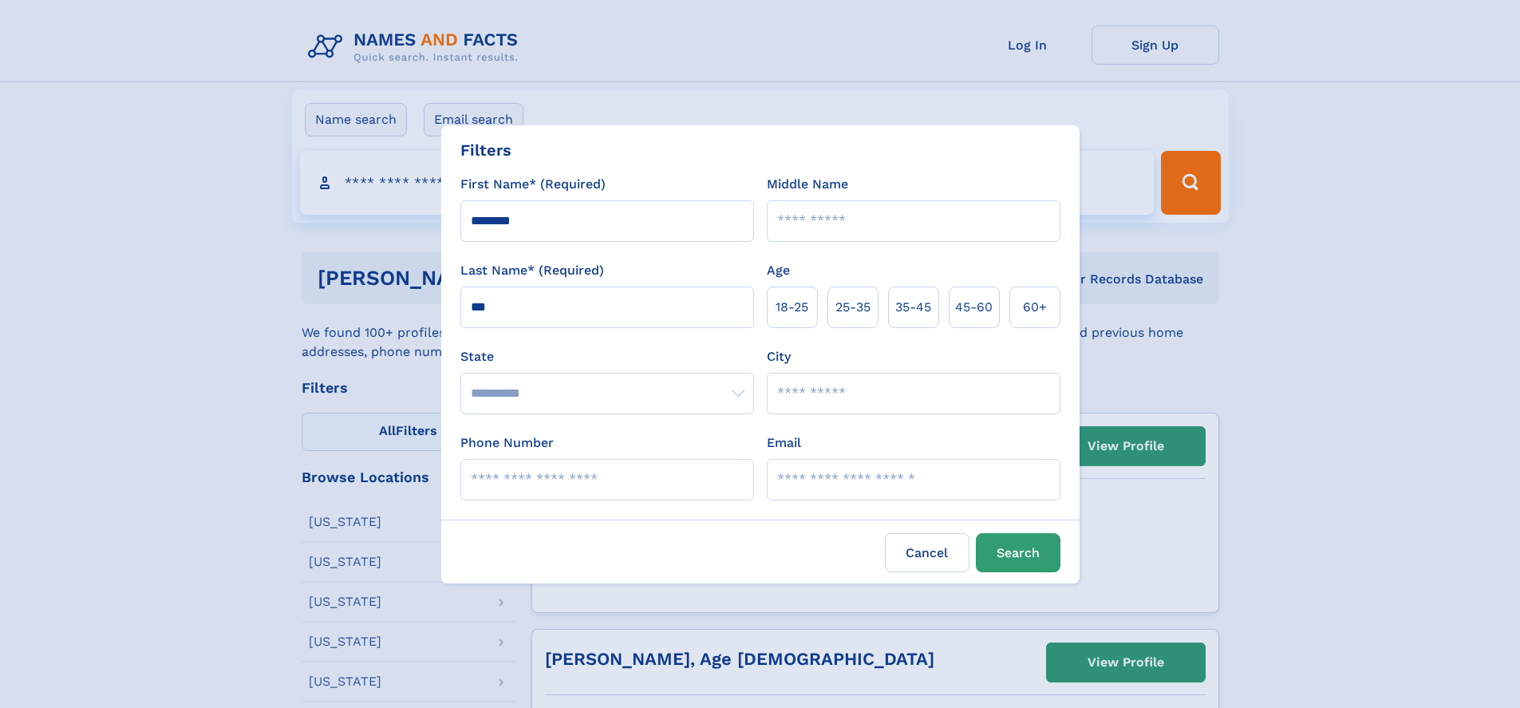  I want to click on span: 45‑60, so click(974, 307).